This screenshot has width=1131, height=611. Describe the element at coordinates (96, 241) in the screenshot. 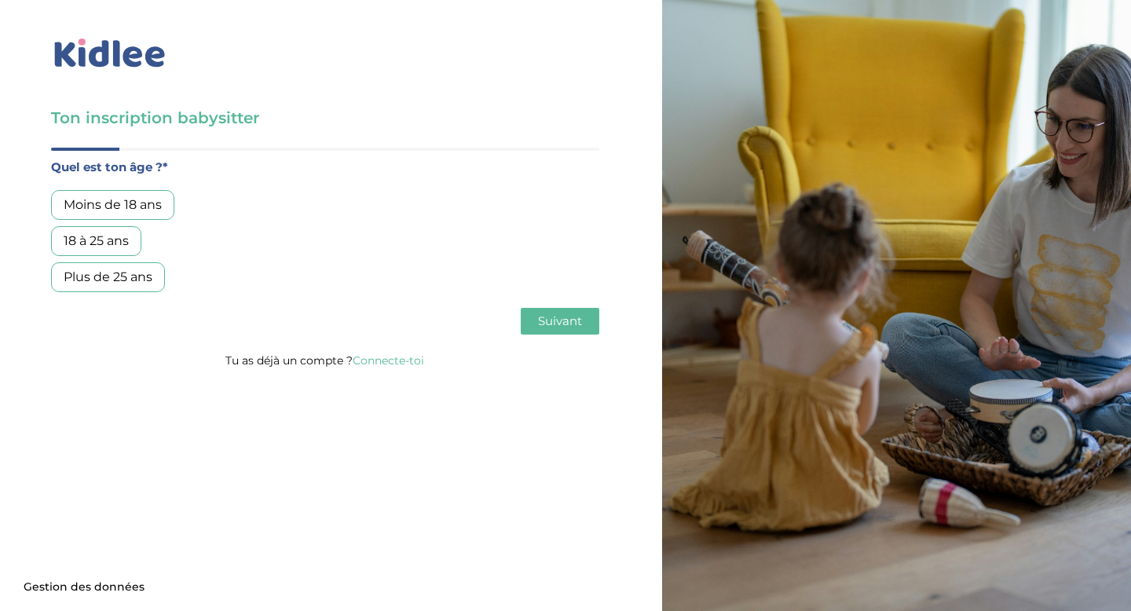

I see `div: 18 à 25 ans` at that location.